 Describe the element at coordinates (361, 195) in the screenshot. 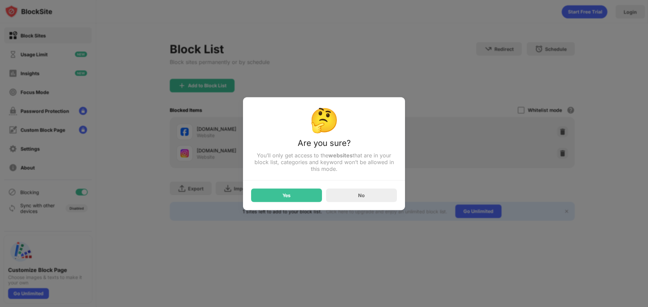

I see `div: No` at that location.